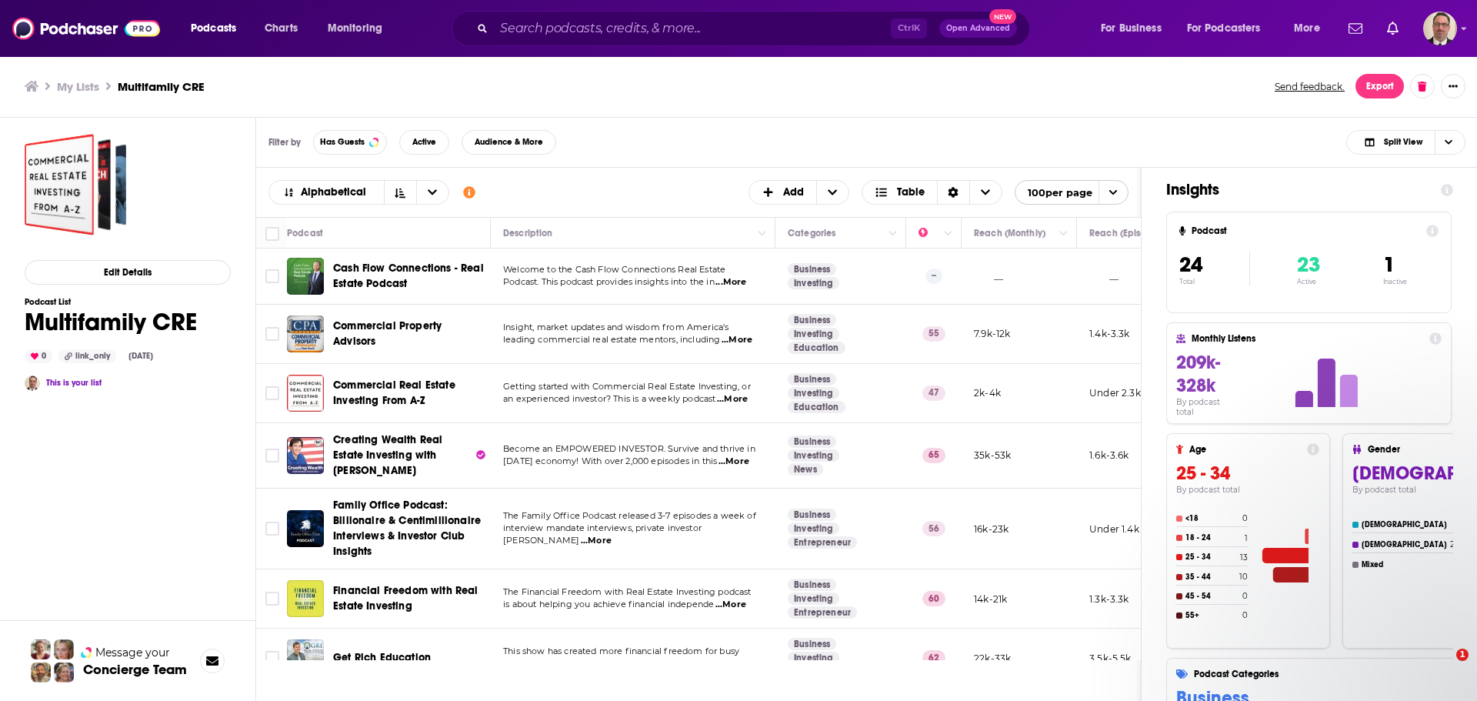 This screenshot has width=1477, height=701. I want to click on button: Show More Button, so click(1453, 86).